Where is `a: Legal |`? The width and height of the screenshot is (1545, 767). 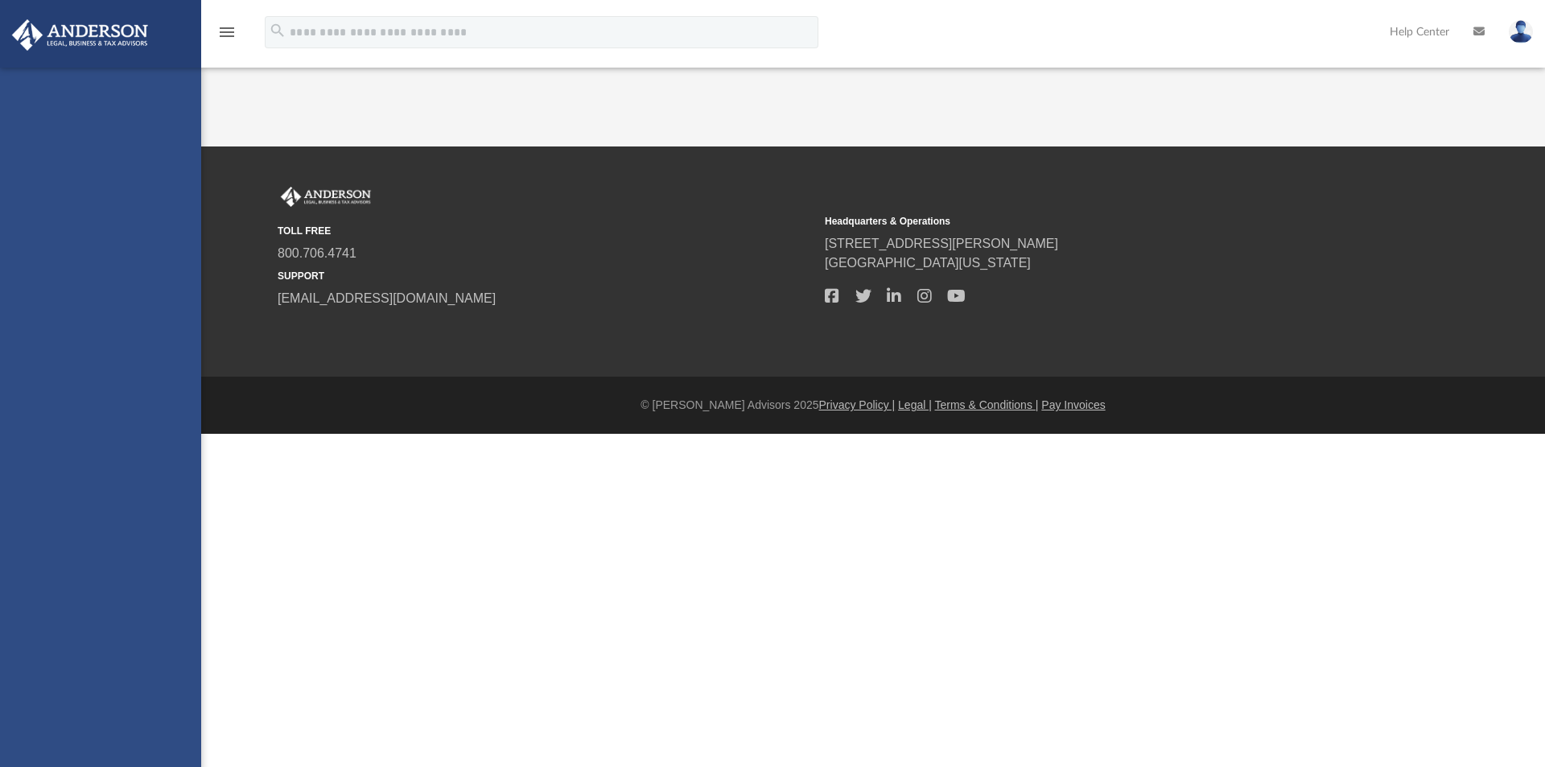
a: Legal | is located at coordinates (915, 405).